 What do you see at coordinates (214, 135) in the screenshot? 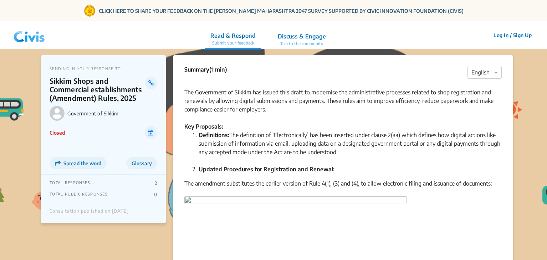
I see `strong: Definitions:` at bounding box center [214, 135].